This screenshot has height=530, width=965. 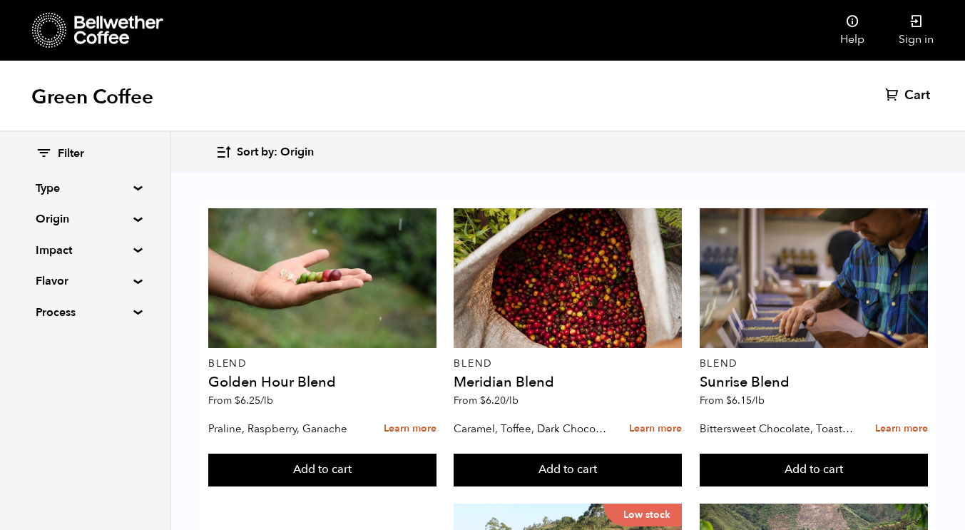 I want to click on h4: Sunrise Blend, so click(x=814, y=382).